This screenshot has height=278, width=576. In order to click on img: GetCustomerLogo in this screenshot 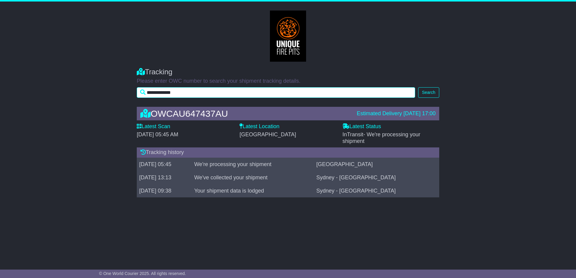, I will do `click(288, 36)`.